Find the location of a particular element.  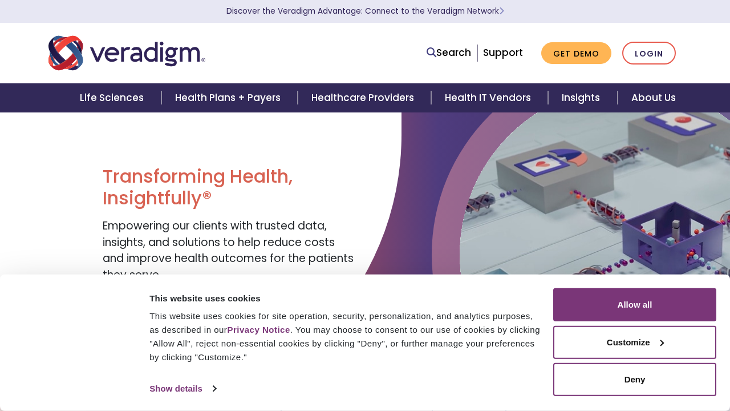

span: Learn More is located at coordinates (501, 11).